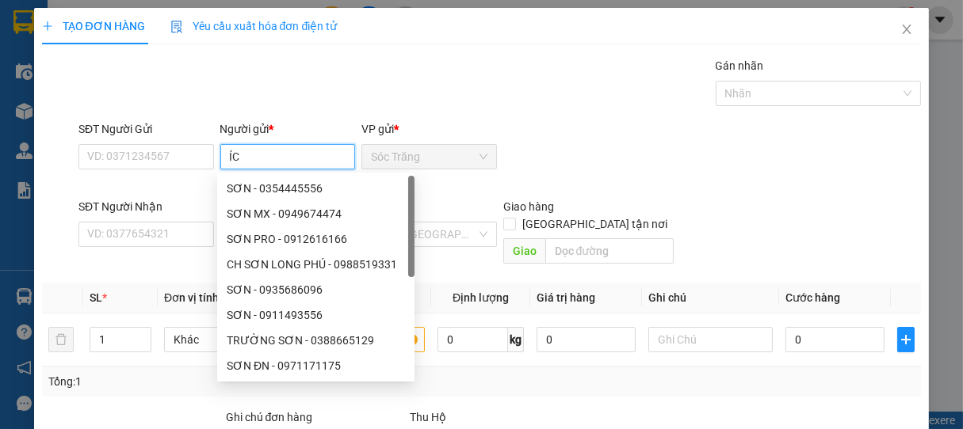 This screenshot has width=963, height=429. I want to click on span: close, so click(906, 29).